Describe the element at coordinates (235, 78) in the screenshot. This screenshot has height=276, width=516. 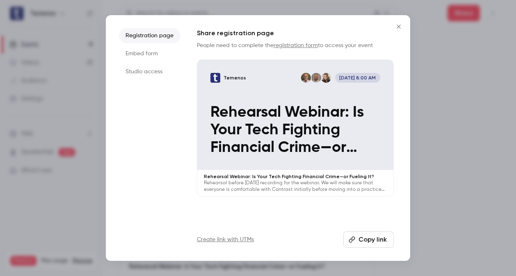
I see `p: Temenos` at that location.